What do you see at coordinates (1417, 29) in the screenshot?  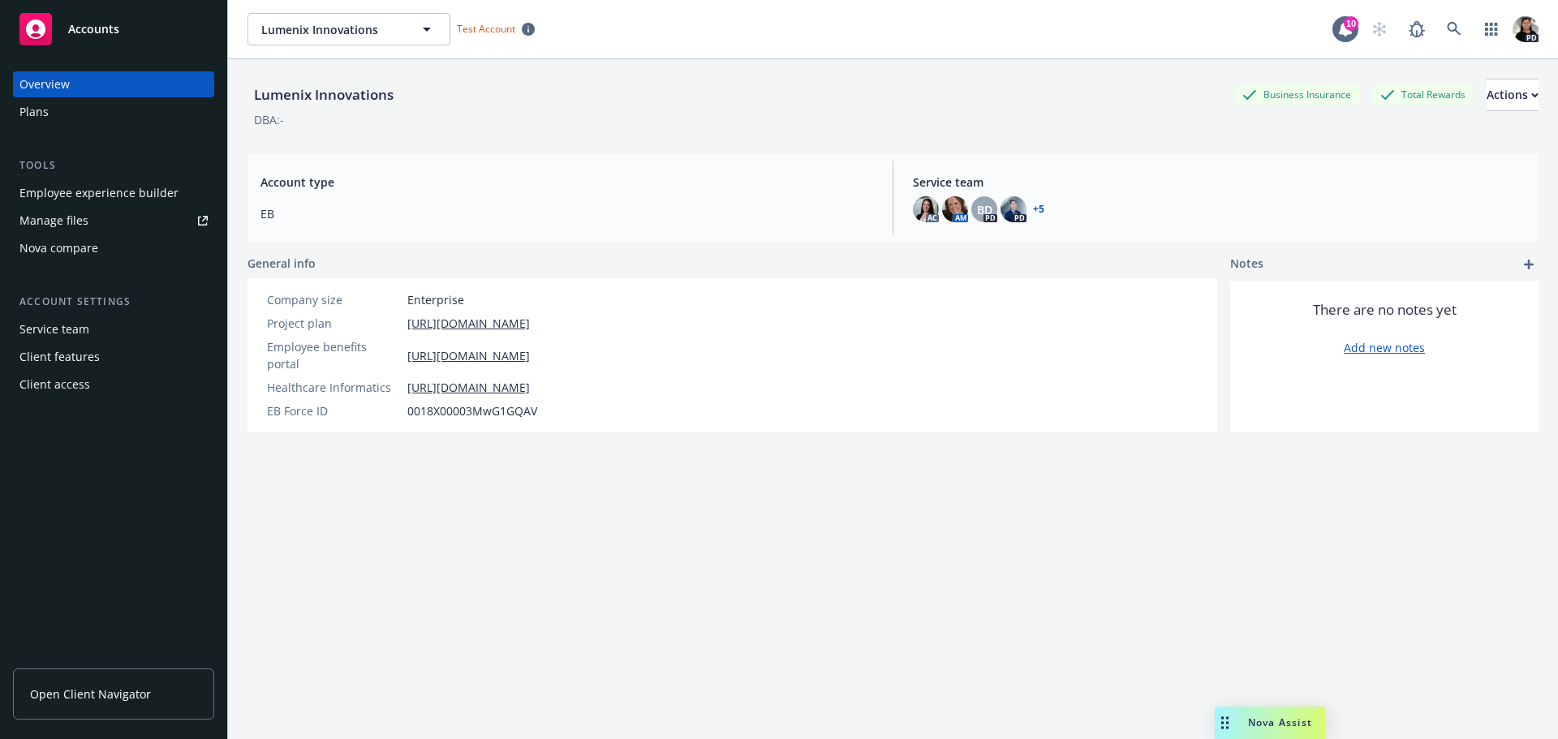 I see `a: Report a Bug` at bounding box center [1417, 29].